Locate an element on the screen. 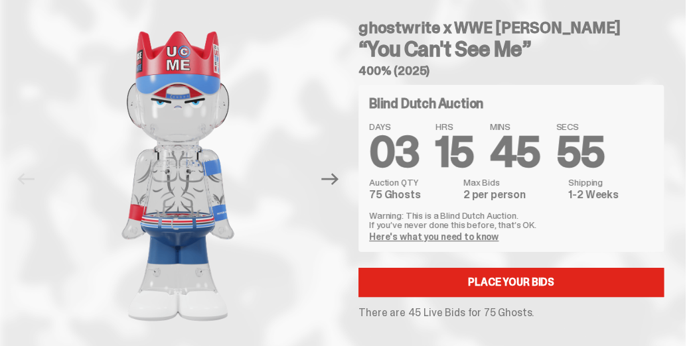  a: Here's what you need to know is located at coordinates (433, 237).